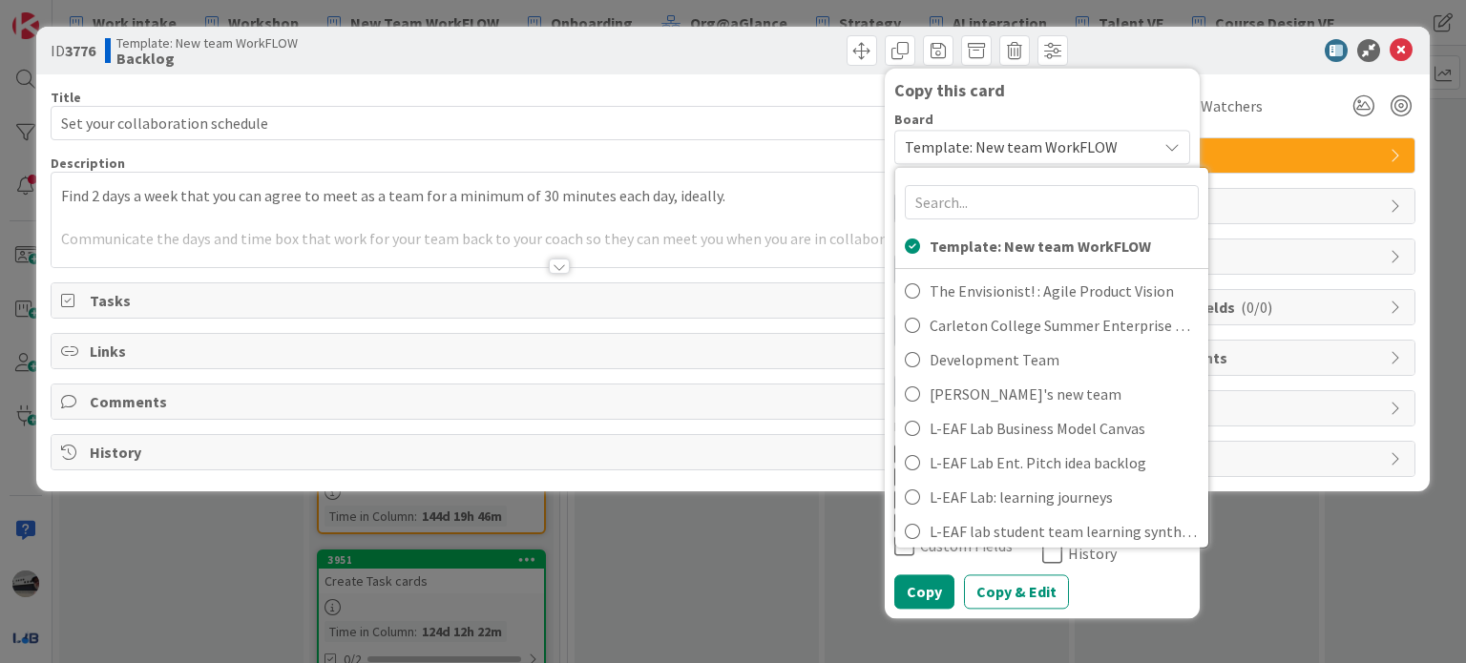  Describe the element at coordinates (1258, 156) in the screenshot. I see `span: Do` at that location.